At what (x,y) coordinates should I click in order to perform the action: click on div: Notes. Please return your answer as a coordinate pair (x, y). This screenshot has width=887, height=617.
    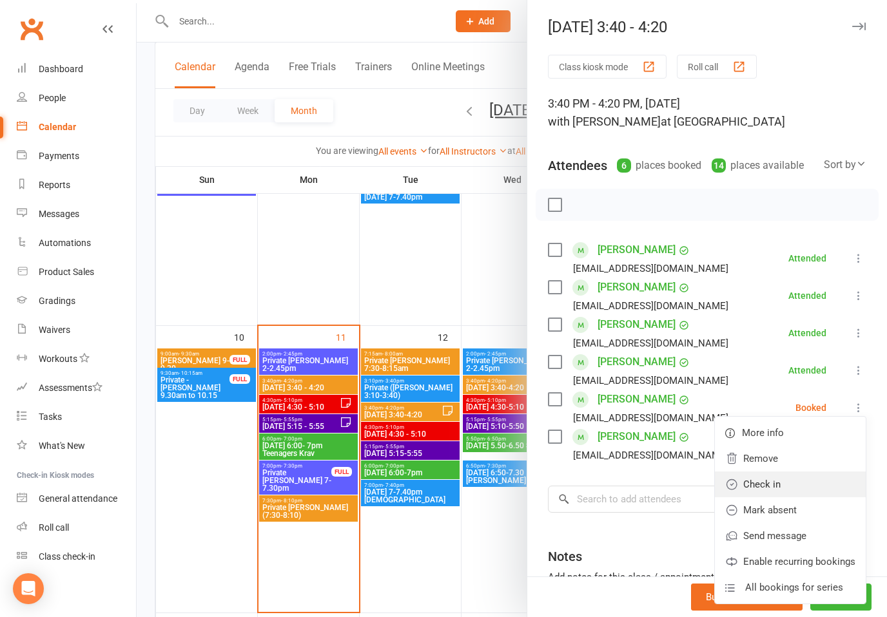
    Looking at the image, I should click on (565, 557).